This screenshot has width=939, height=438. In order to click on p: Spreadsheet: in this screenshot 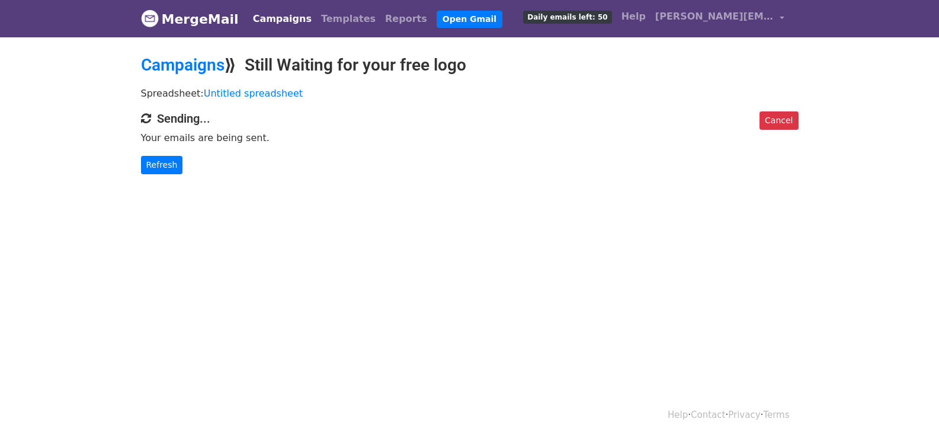, I will do `click(470, 93)`.